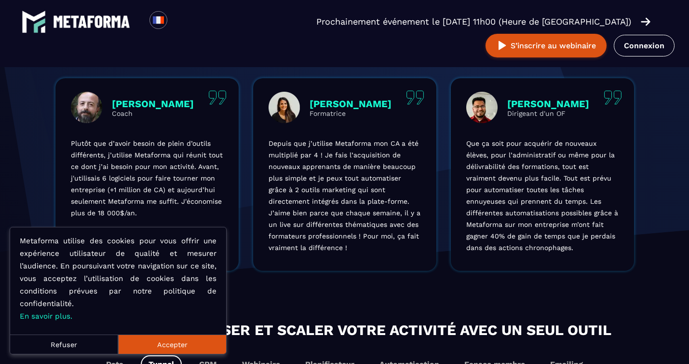 Image resolution: width=689 pixels, height=364 pixels. What do you see at coordinates (118, 278) in the screenshot?
I see `p: Metaforma utilise des cookies pour vous offrir une expérience utilisateur de qualité et mesurer l...` at bounding box center [118, 278].